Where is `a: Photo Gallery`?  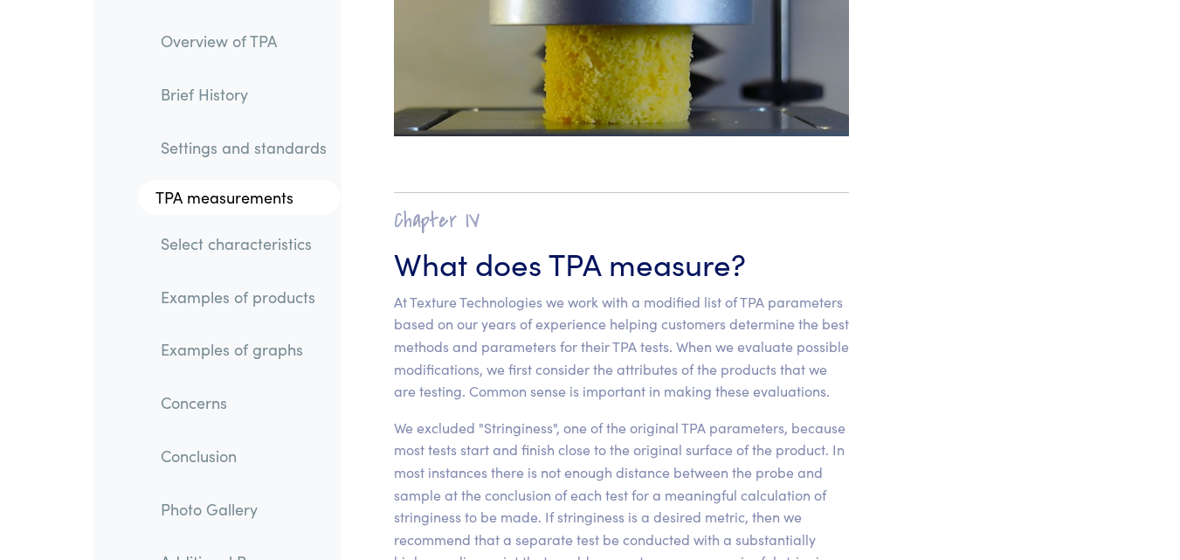 a: Photo Gallery is located at coordinates (244, 508).